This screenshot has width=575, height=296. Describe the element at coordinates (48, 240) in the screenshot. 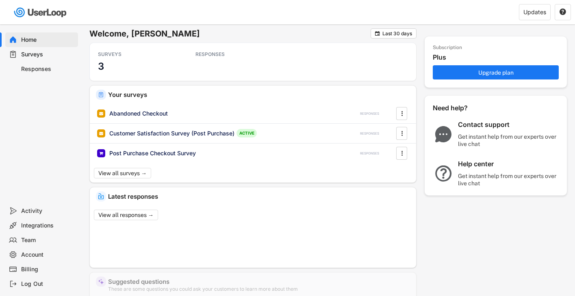

I see `div: Team` at that location.